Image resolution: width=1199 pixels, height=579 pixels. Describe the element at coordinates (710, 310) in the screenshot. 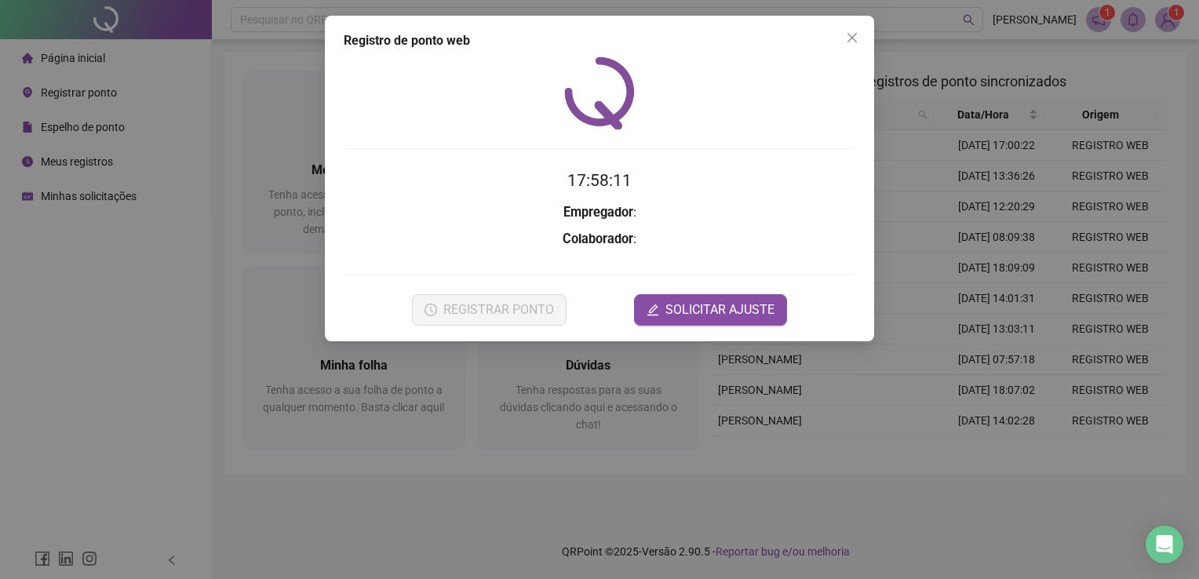

I see `button: editSOLICITAR AJUSTE` at that location.